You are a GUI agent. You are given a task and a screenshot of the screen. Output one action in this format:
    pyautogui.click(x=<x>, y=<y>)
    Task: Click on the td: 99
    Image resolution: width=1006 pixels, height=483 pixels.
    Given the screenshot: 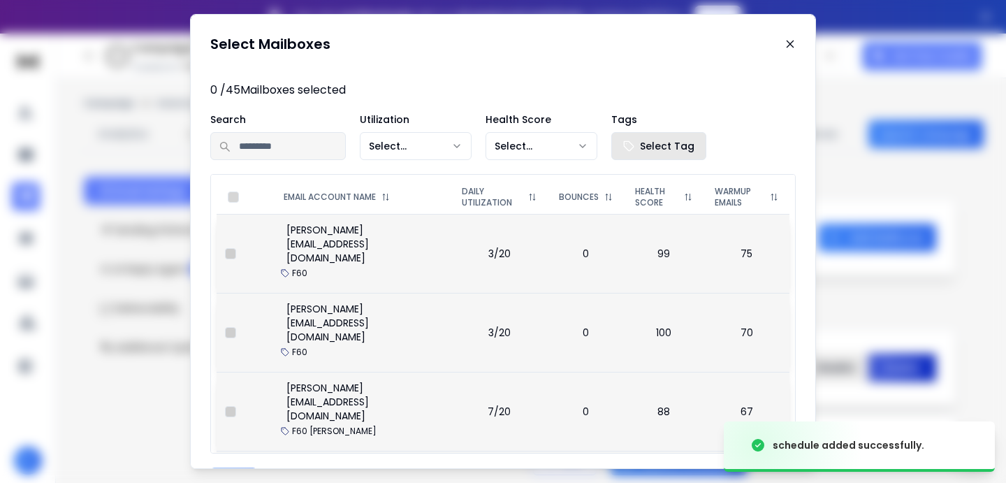 What is the action you would take?
    pyautogui.click(x=663, y=253)
    